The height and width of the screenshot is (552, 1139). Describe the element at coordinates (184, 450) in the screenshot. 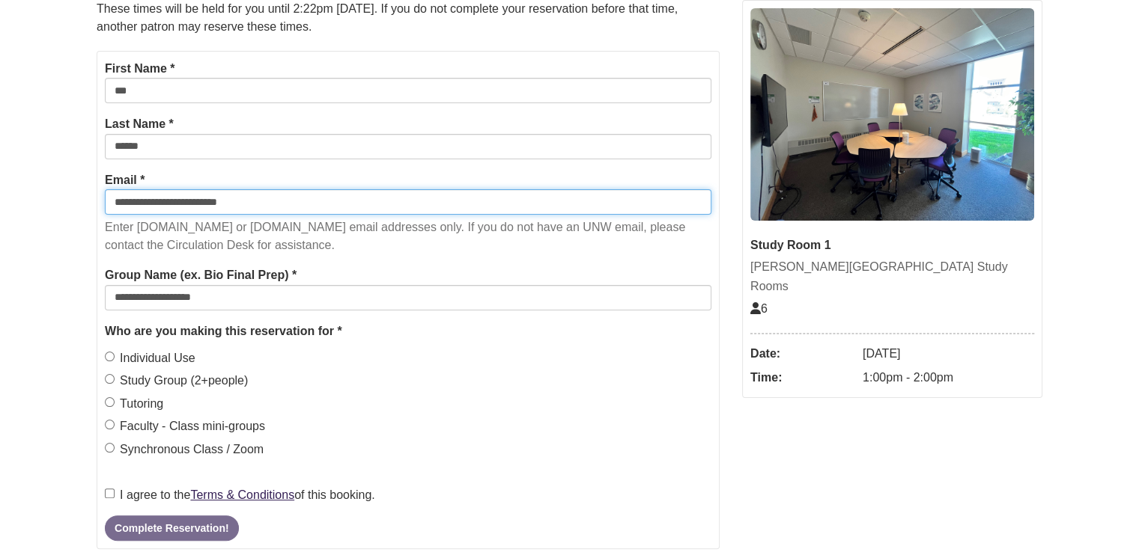

I see `label: Synchronous Class / Zoom` at that location.